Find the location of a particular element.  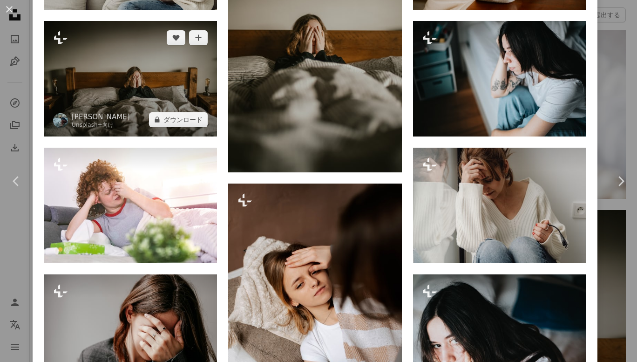

div: 向け is located at coordinates (101, 125).